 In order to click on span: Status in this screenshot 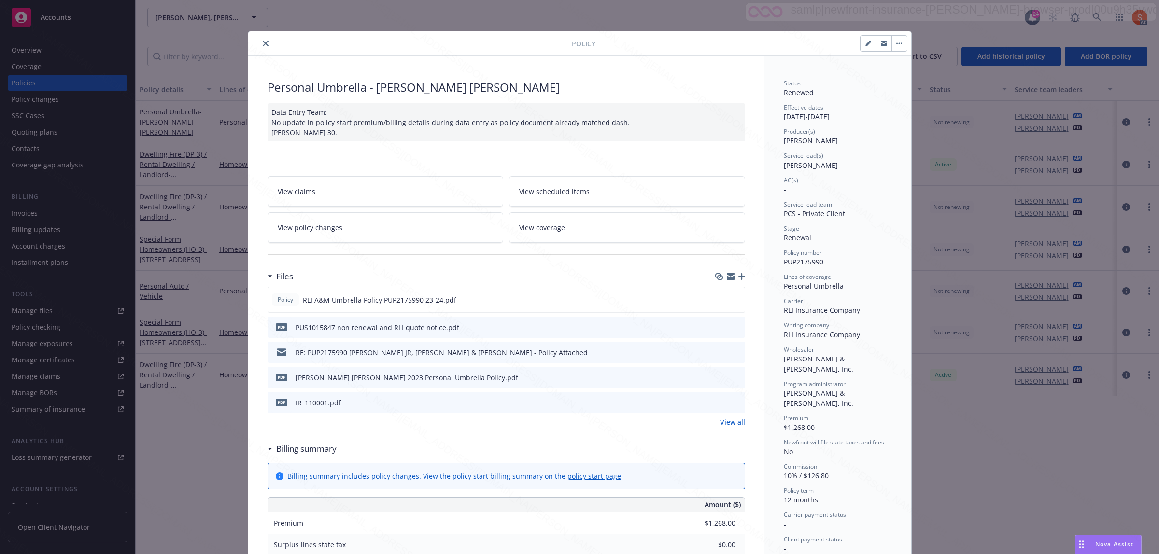, I will do `click(792, 83)`.